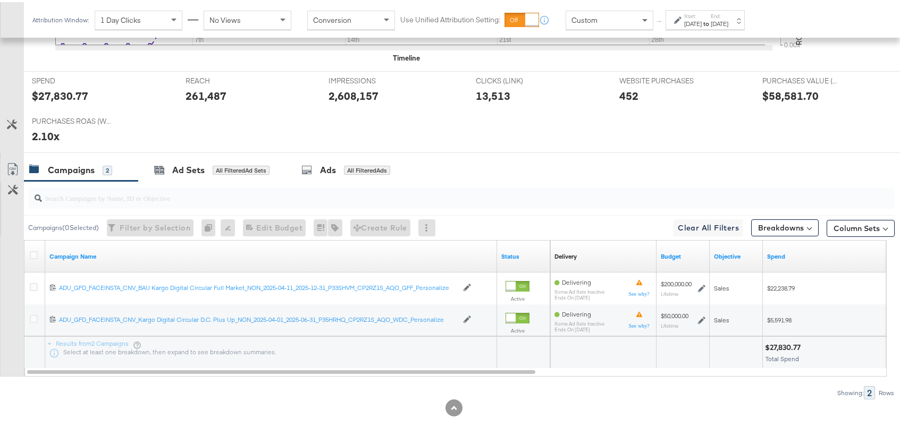 The width and height of the screenshot is (900, 444). I want to click on span: SPEND, so click(72, 79).